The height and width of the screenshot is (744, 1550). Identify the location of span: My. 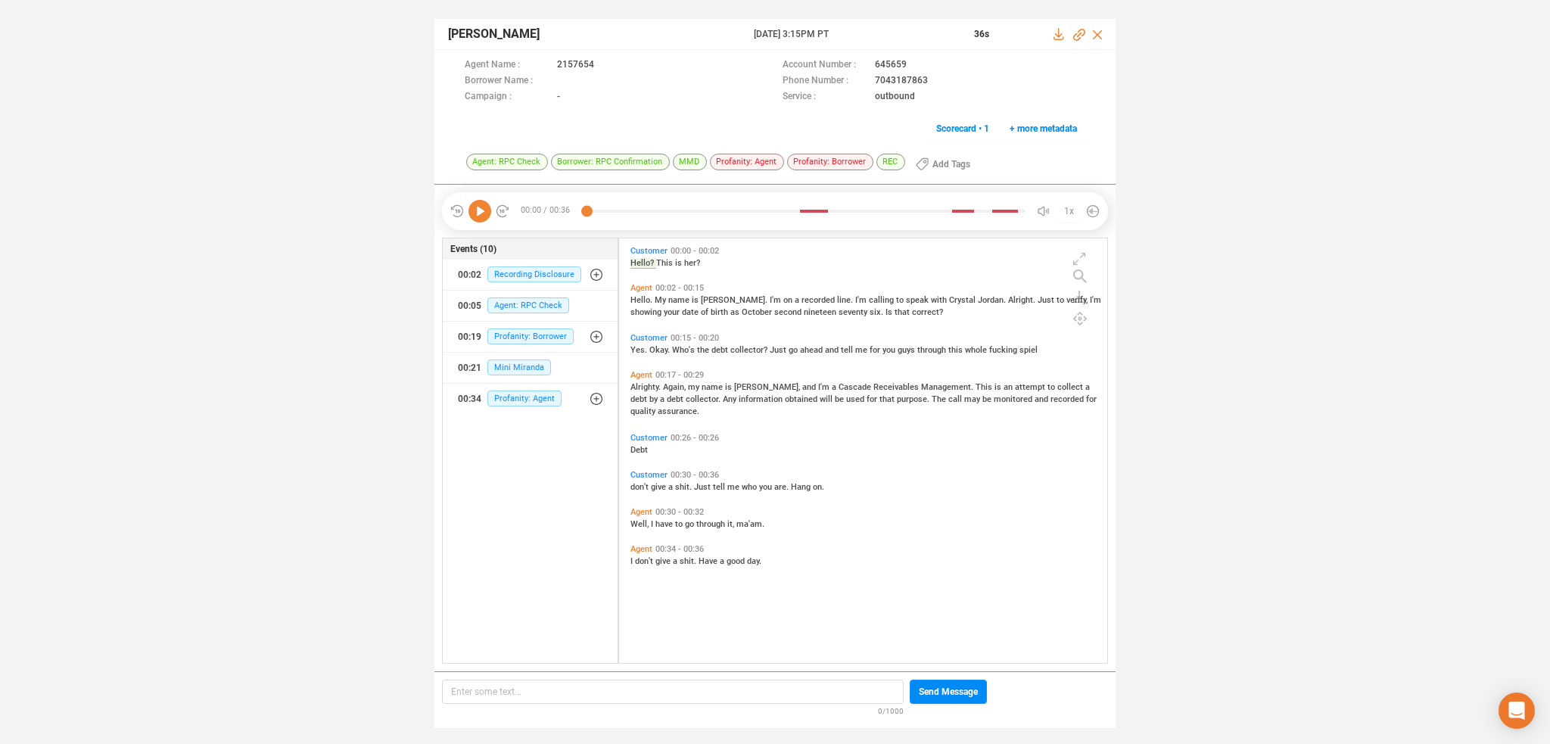
(662, 300).